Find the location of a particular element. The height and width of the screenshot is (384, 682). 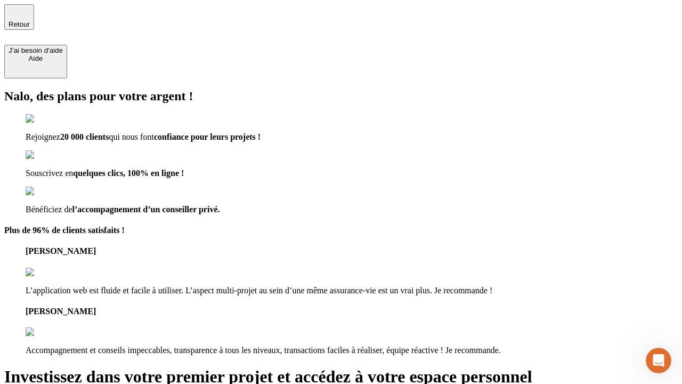

span: l’accompagnement d’un conseiller privé. is located at coordinates (146, 209).